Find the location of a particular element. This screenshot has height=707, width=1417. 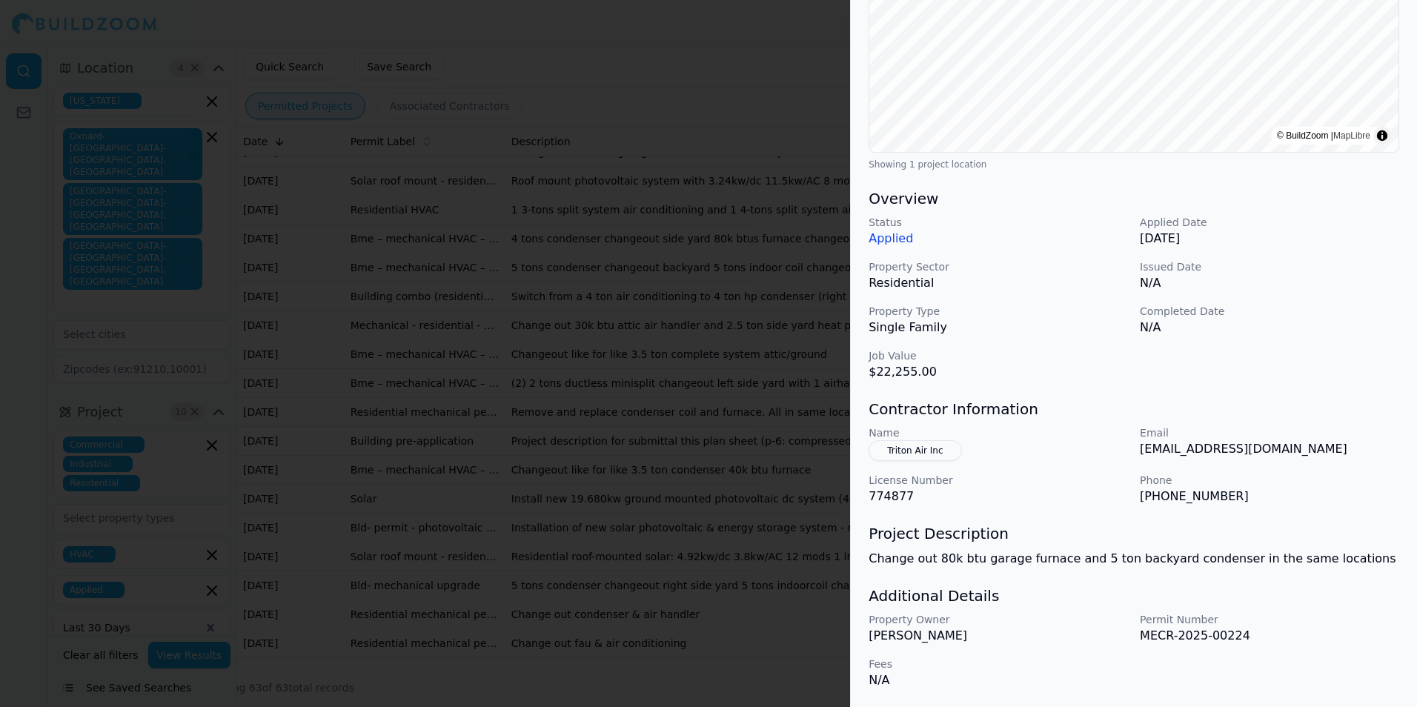

p: Job Value is located at coordinates (998, 356).